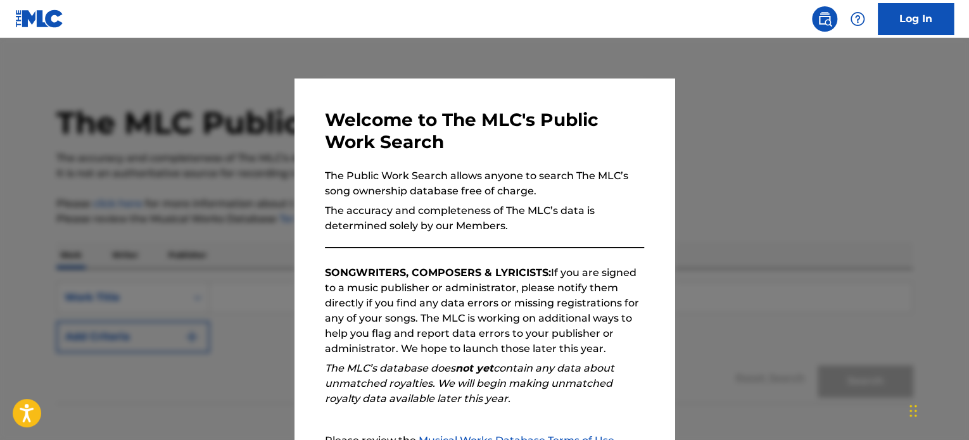  I want to click on img: MLC Logo, so click(39, 18).